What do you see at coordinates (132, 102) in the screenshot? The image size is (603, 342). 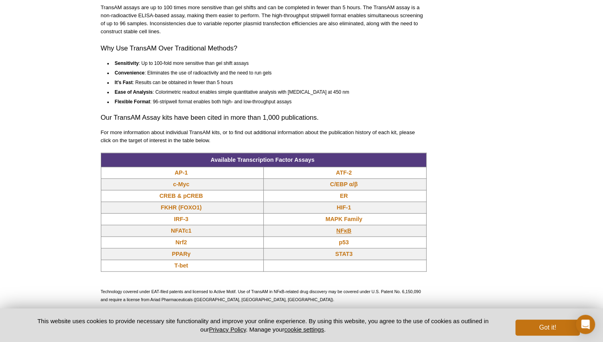 I see `strong: Flexible Format` at bounding box center [132, 102].